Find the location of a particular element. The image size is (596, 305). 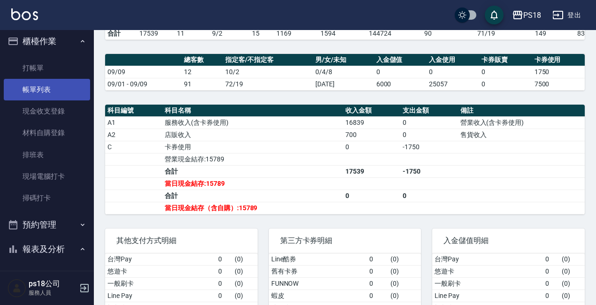

td: 144724 is located at coordinates (394, 33).